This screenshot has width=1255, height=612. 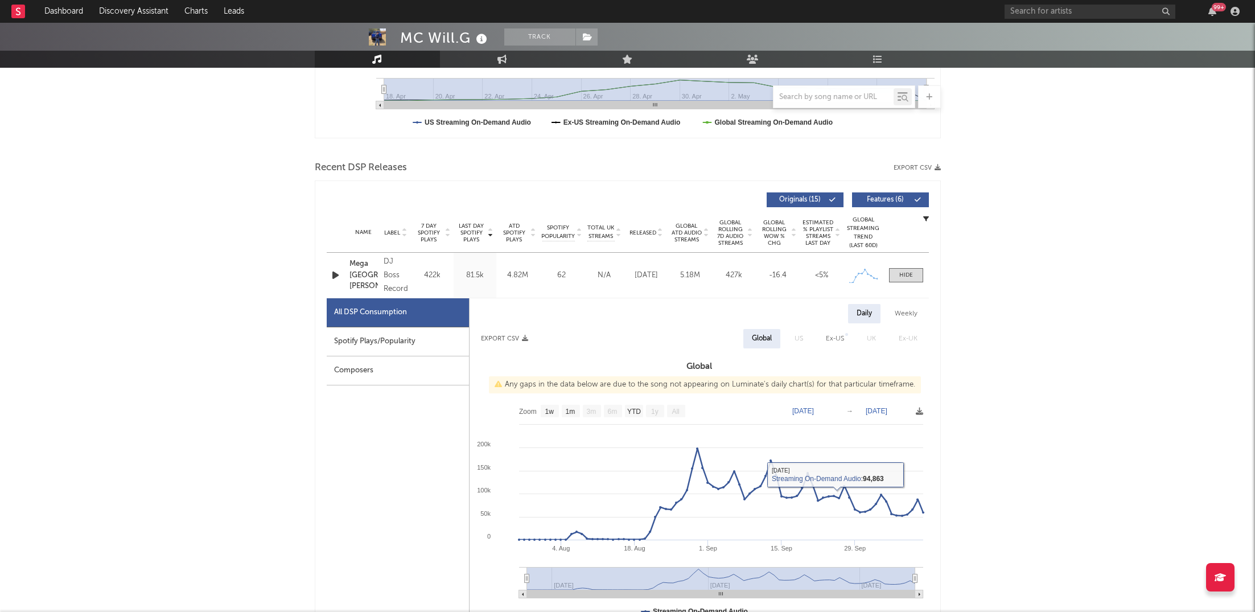 What do you see at coordinates (432, 275) in the screenshot?
I see `div: 422k` at bounding box center [432, 275].